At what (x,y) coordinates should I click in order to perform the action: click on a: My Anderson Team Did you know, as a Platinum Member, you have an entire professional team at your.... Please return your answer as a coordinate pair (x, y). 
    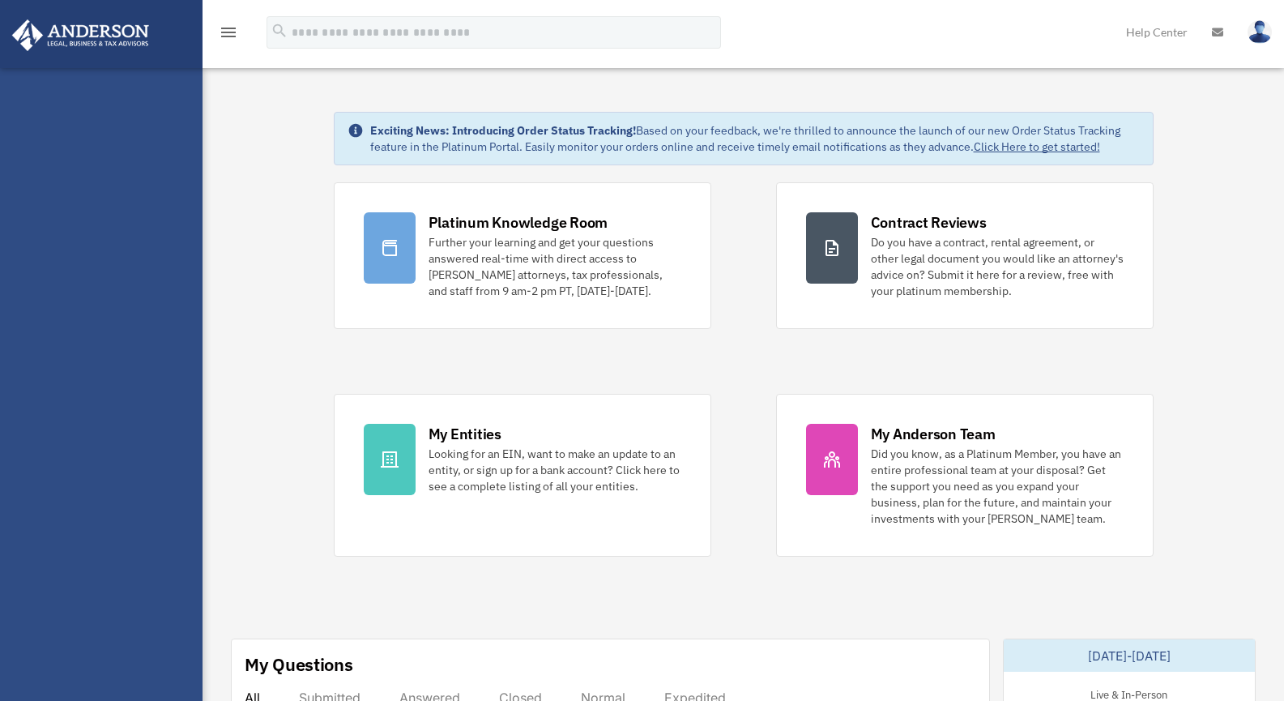
    Looking at the image, I should click on (965, 475).